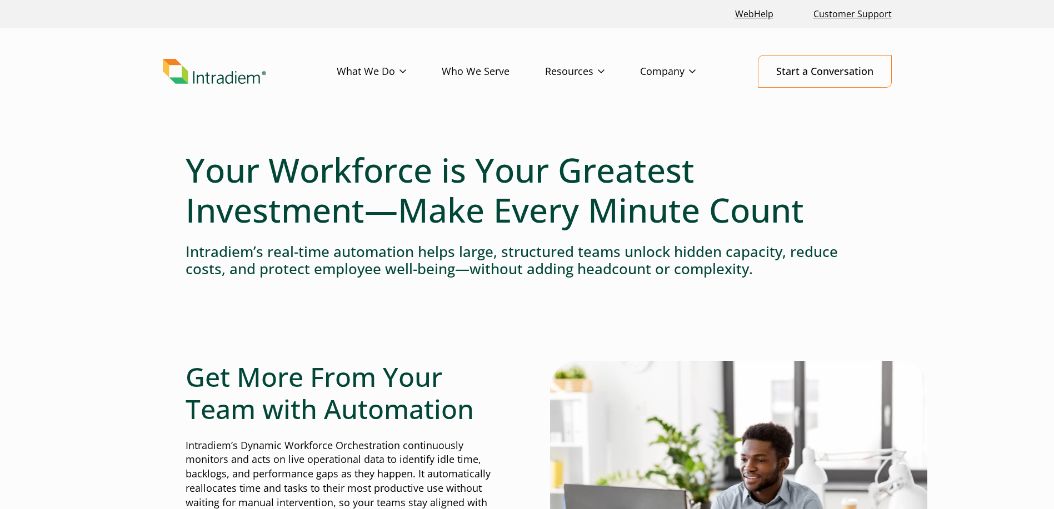 This screenshot has width=1054, height=509. What do you see at coordinates (824, 71) in the screenshot?
I see `a: Start a Conversation` at bounding box center [824, 71].